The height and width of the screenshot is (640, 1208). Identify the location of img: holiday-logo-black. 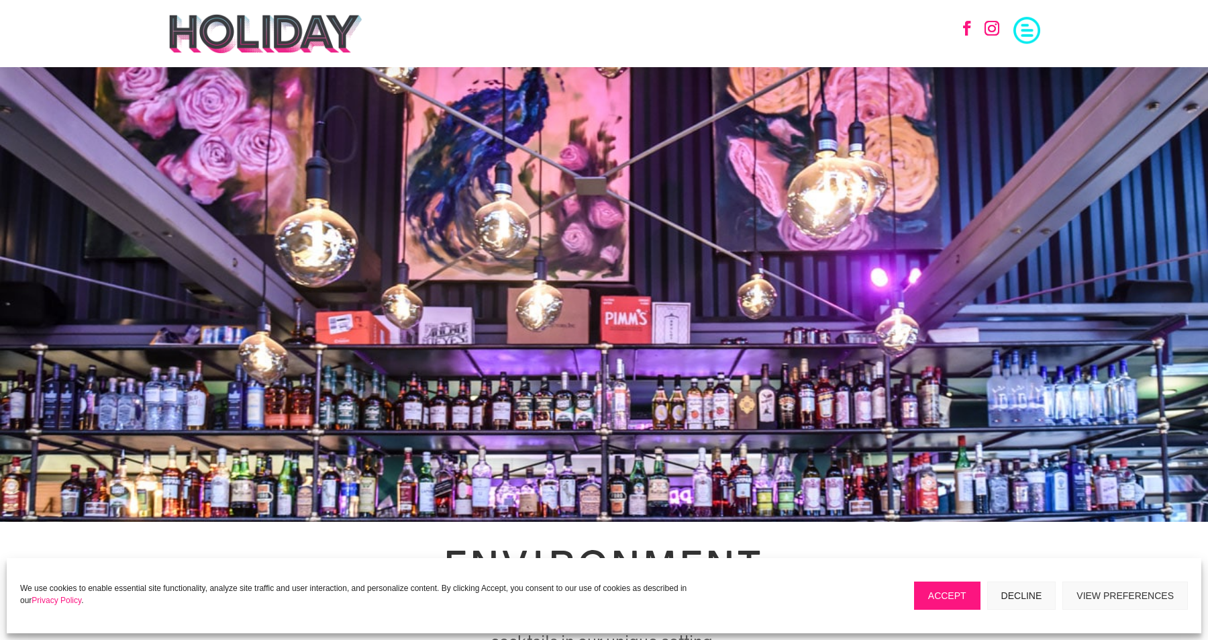
(265, 34).